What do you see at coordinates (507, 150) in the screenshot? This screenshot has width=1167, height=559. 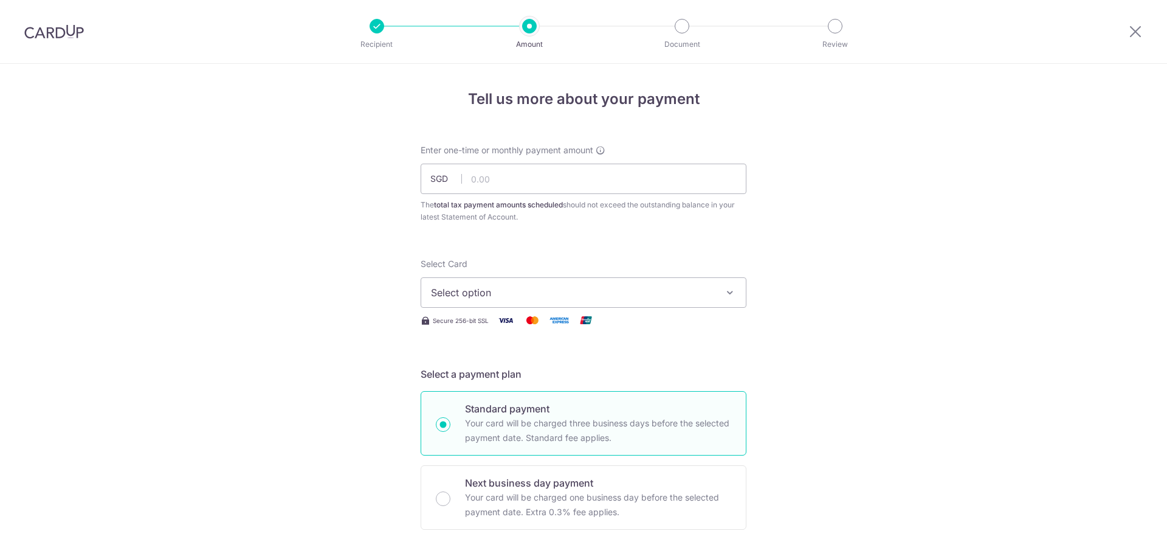 I see `span: Enter one-time or monthly payment amount` at bounding box center [507, 150].